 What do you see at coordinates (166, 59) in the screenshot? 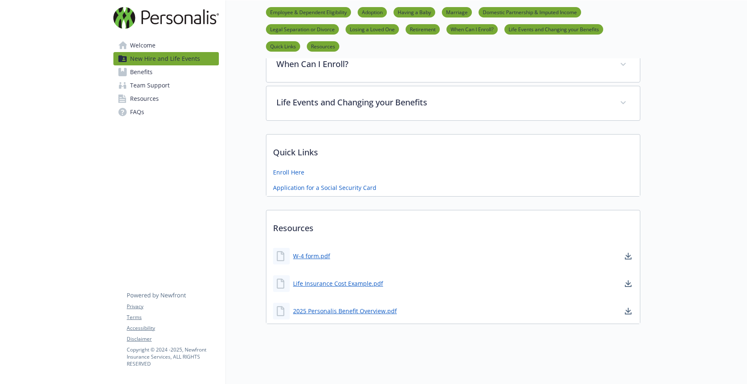
I see `a: New Hire and Life Events` at bounding box center [166, 59].